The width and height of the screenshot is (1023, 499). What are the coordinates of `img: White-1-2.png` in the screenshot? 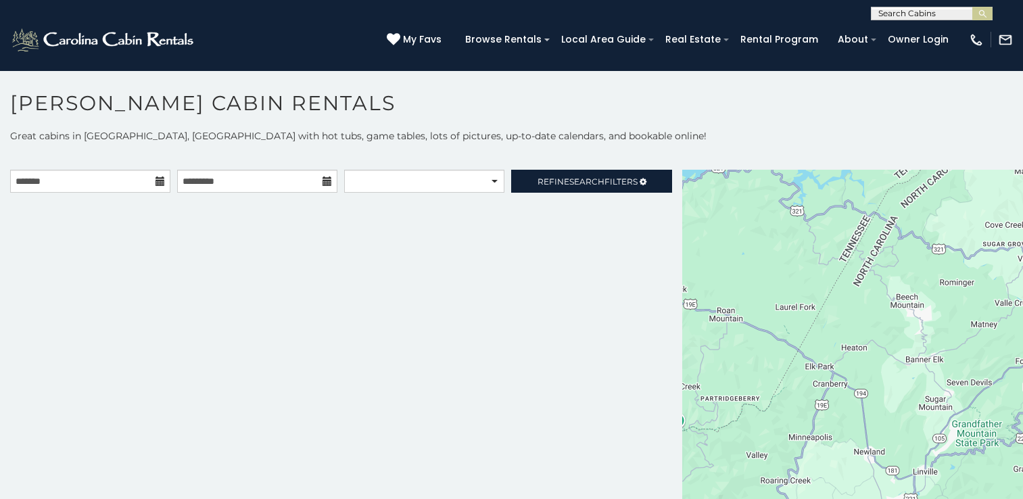 It's located at (103, 40).